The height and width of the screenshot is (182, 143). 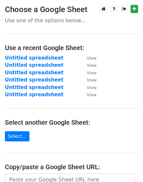 I want to click on h4: Use a recent Google Sheet:, so click(x=71, y=48).